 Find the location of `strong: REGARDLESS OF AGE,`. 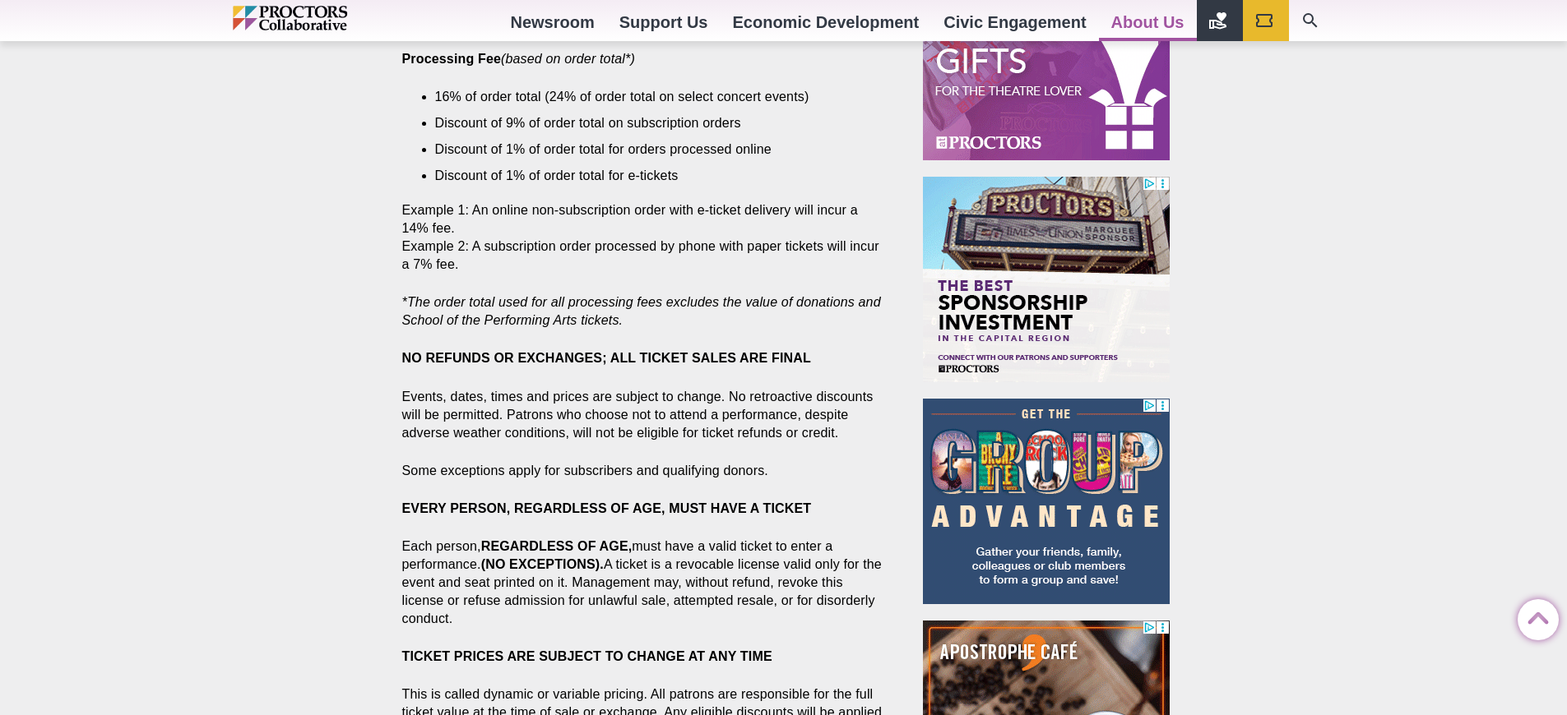

strong: REGARDLESS OF AGE, is located at coordinates (557, 546).